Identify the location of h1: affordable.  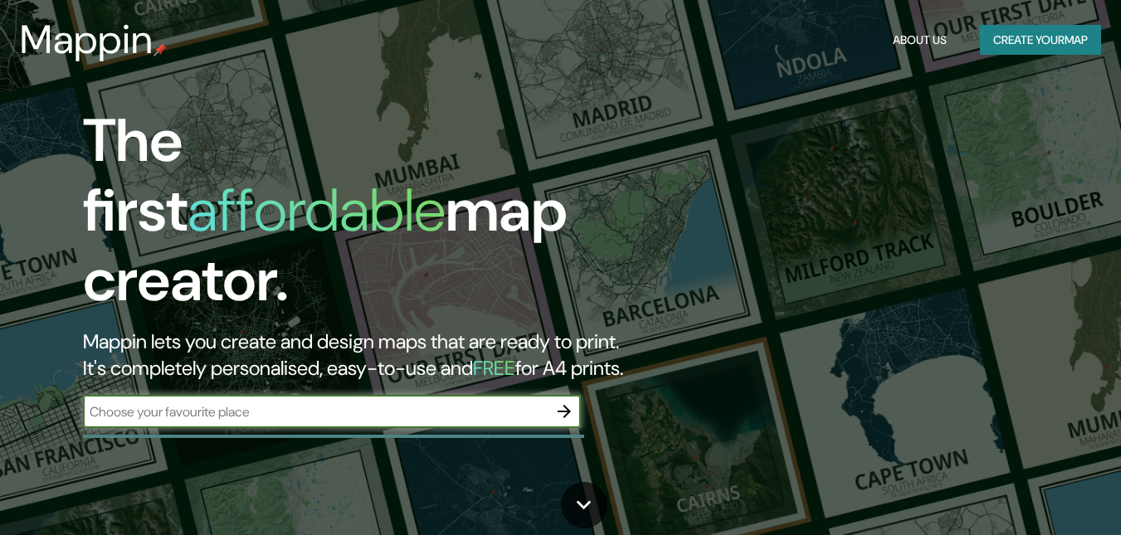
(316, 210).